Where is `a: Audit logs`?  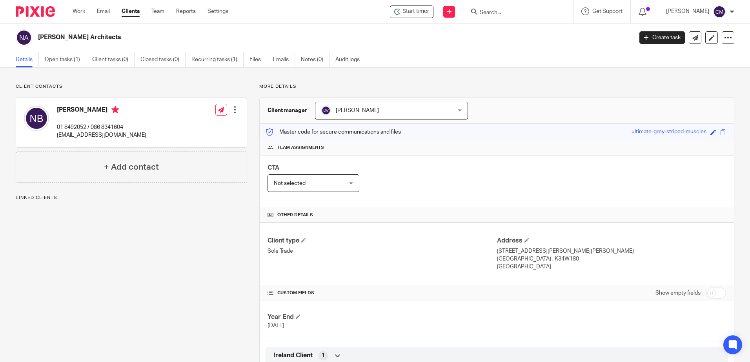
a: Audit logs is located at coordinates (350, 60).